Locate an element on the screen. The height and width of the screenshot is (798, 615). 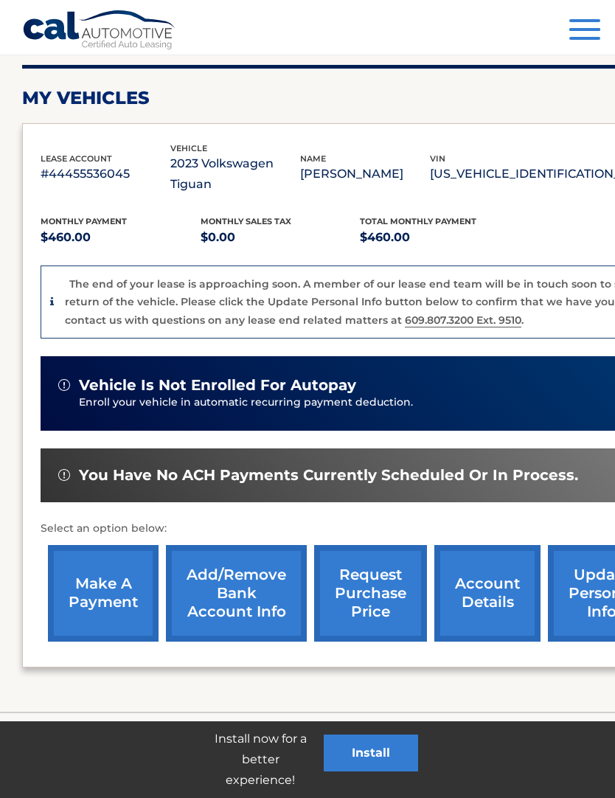
span: Monthly Payment is located at coordinates (83, 221).